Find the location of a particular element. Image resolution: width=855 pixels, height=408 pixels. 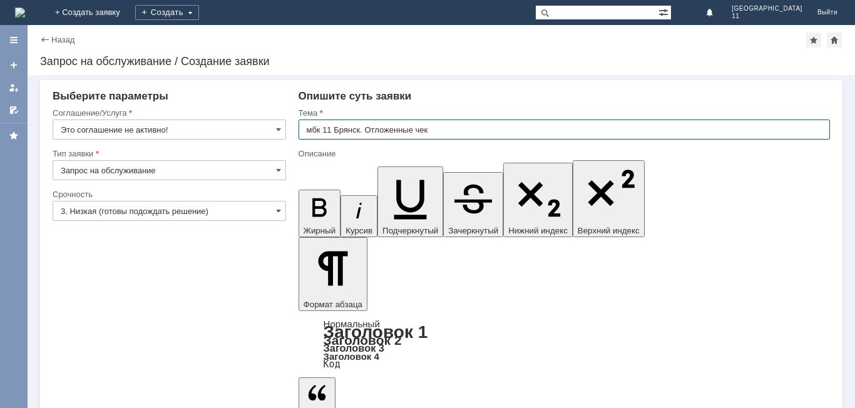

button: Формат абзаца is located at coordinates (333, 274).